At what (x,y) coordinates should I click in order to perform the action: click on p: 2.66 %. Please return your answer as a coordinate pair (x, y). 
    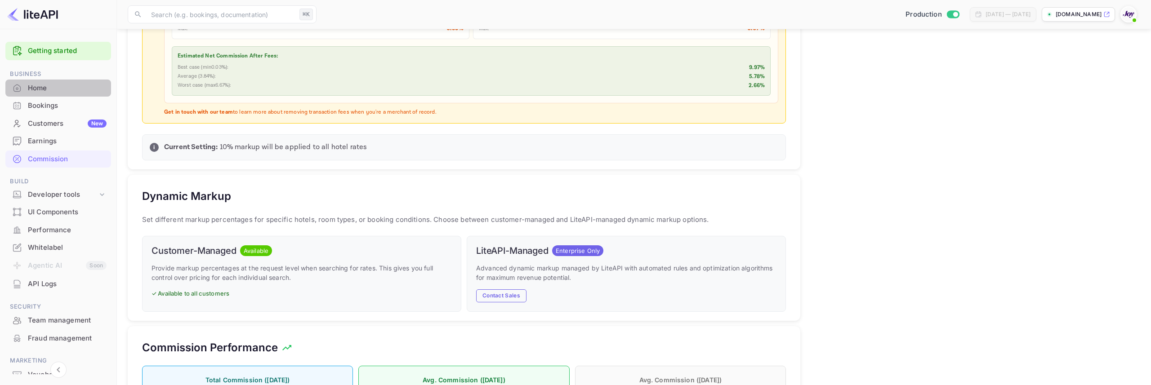
    Looking at the image, I should click on (757, 86).